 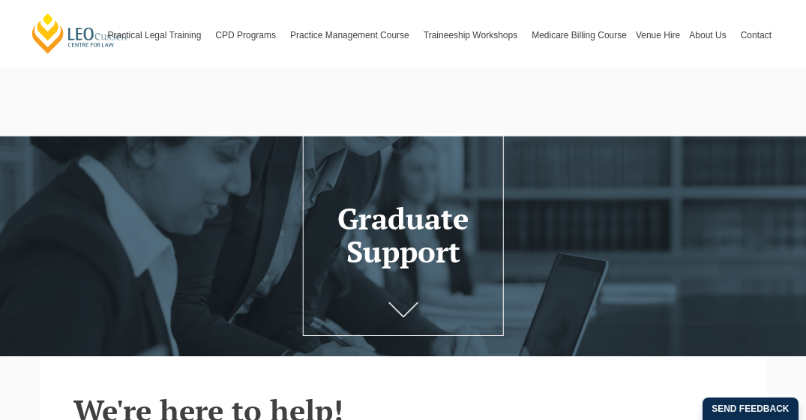 I want to click on h1: Graduate Support, so click(x=404, y=235).